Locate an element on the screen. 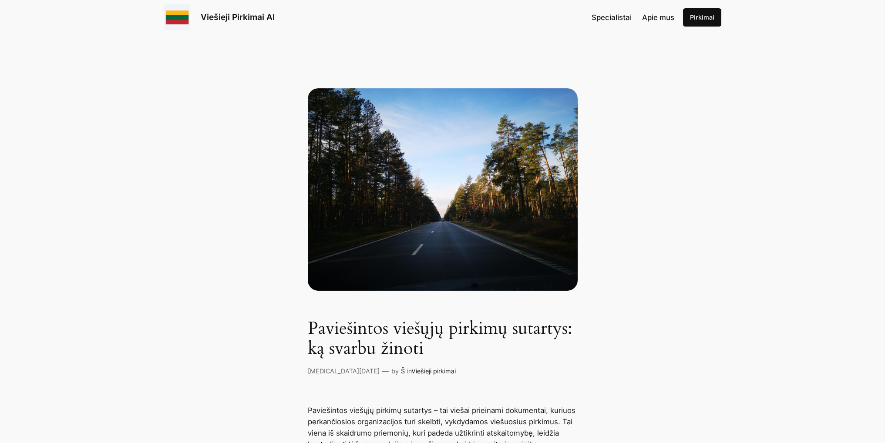 This screenshot has height=443, width=885. nav: Navigation is located at coordinates (633, 17).